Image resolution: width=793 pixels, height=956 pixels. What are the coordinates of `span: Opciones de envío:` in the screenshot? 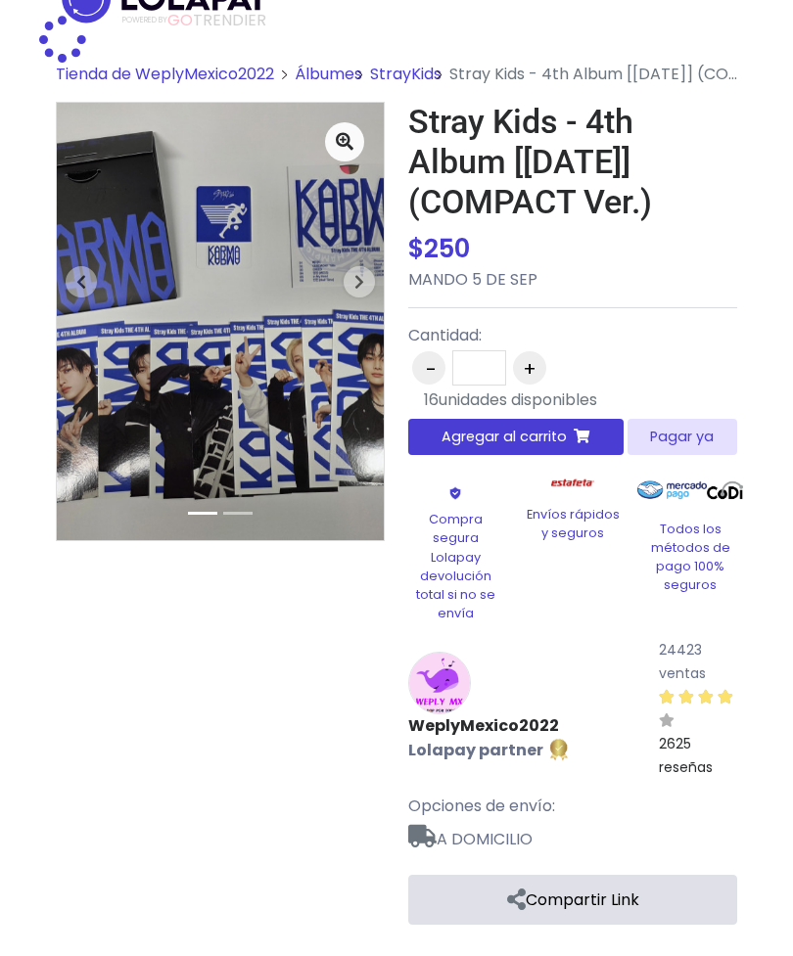 It's located at (481, 805).